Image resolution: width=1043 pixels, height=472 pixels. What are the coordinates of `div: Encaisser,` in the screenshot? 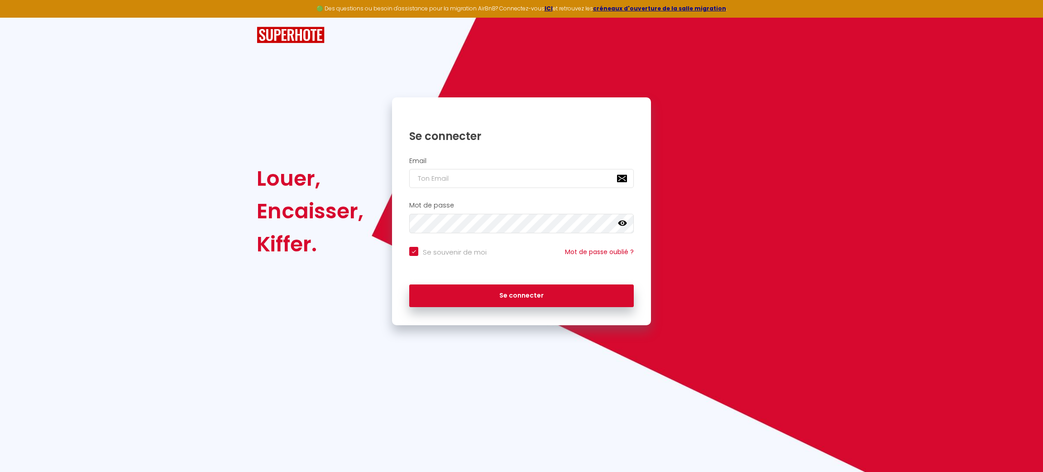 It's located at (310, 211).